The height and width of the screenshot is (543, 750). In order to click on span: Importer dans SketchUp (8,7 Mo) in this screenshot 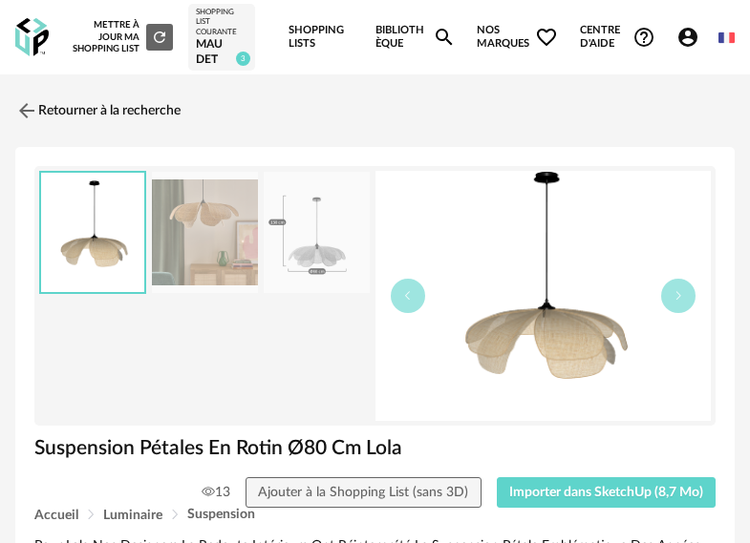, I will do `click(606, 493)`.